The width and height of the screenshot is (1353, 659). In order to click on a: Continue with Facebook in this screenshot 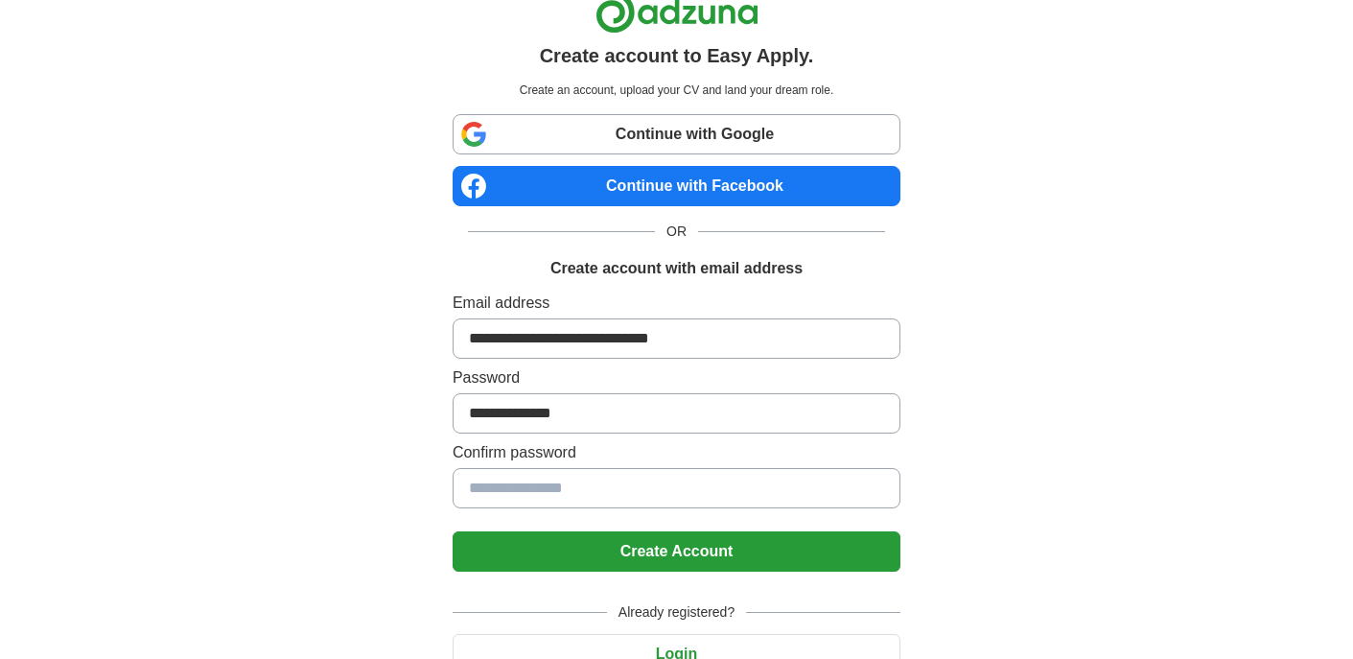, I will do `click(676, 186)`.